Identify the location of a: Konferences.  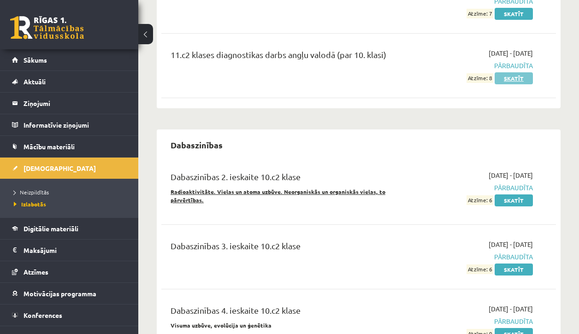
(69, 315).